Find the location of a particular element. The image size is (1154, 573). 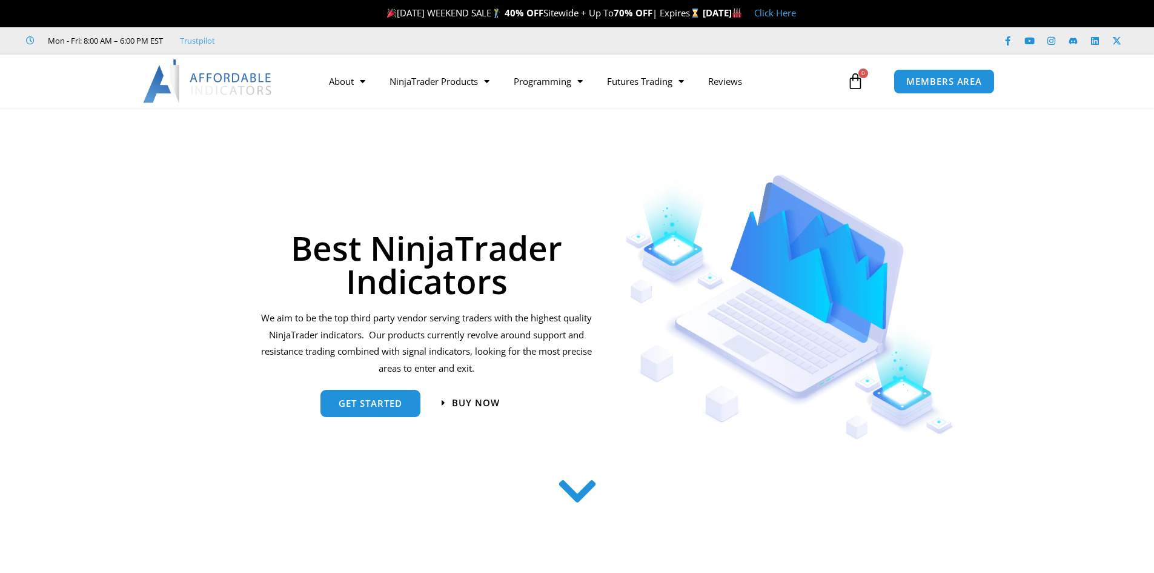

a: 0 is located at coordinates (856, 81).